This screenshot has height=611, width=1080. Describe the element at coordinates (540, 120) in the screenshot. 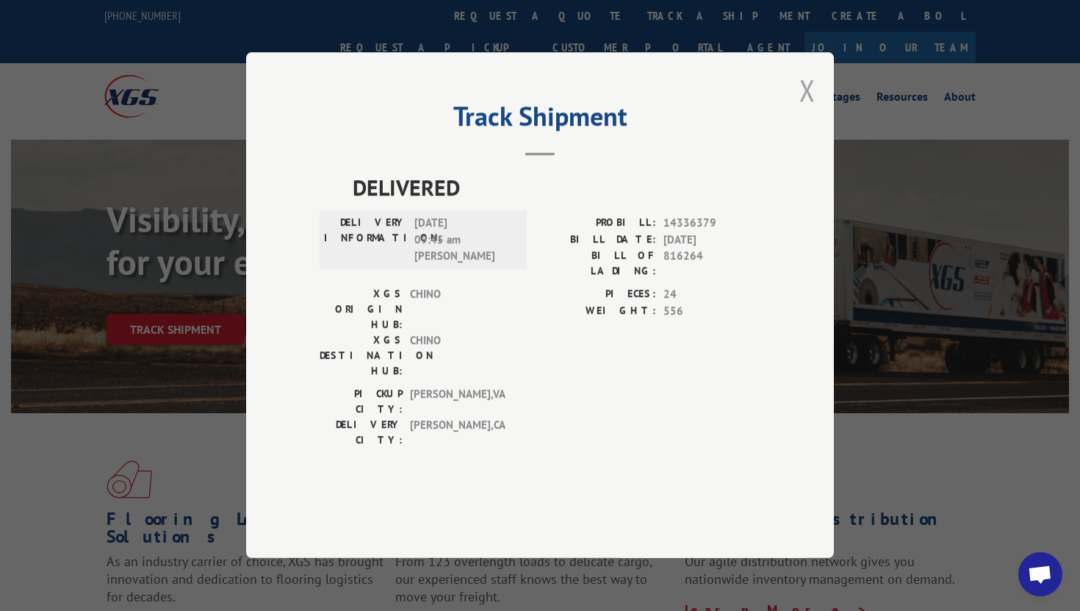

I see `h2: Track Shipment` at that location.